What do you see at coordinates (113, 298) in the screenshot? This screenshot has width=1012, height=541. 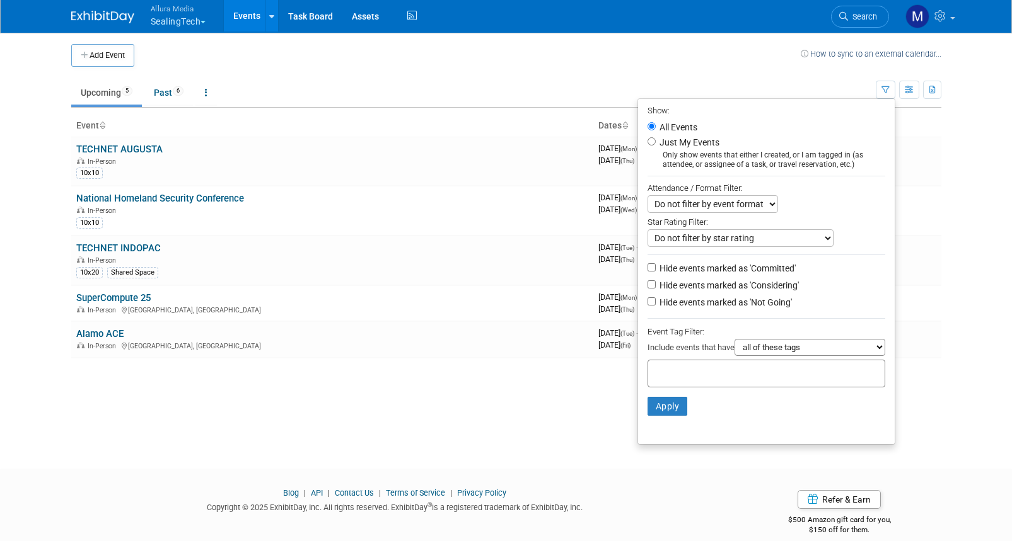 I see `a: SuperCompute 25` at bounding box center [113, 298].